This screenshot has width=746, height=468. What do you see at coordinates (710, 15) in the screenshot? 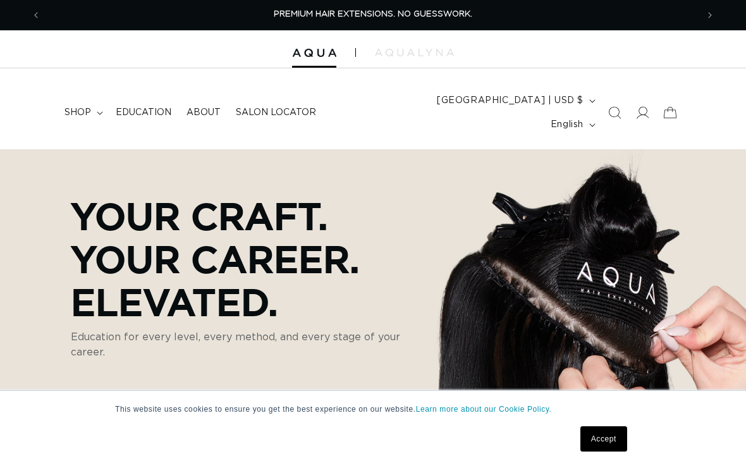
I see `button: Next announcement` at bounding box center [710, 15].